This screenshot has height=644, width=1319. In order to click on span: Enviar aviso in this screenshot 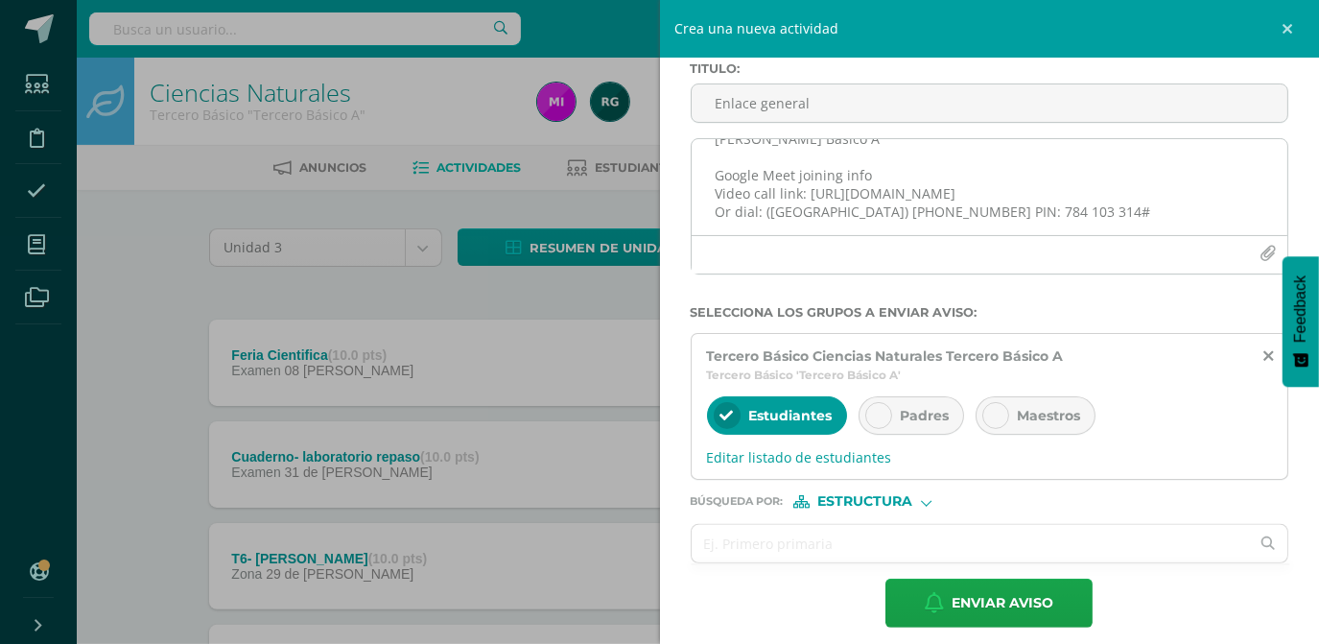, I will do `click(1002, 602)`.